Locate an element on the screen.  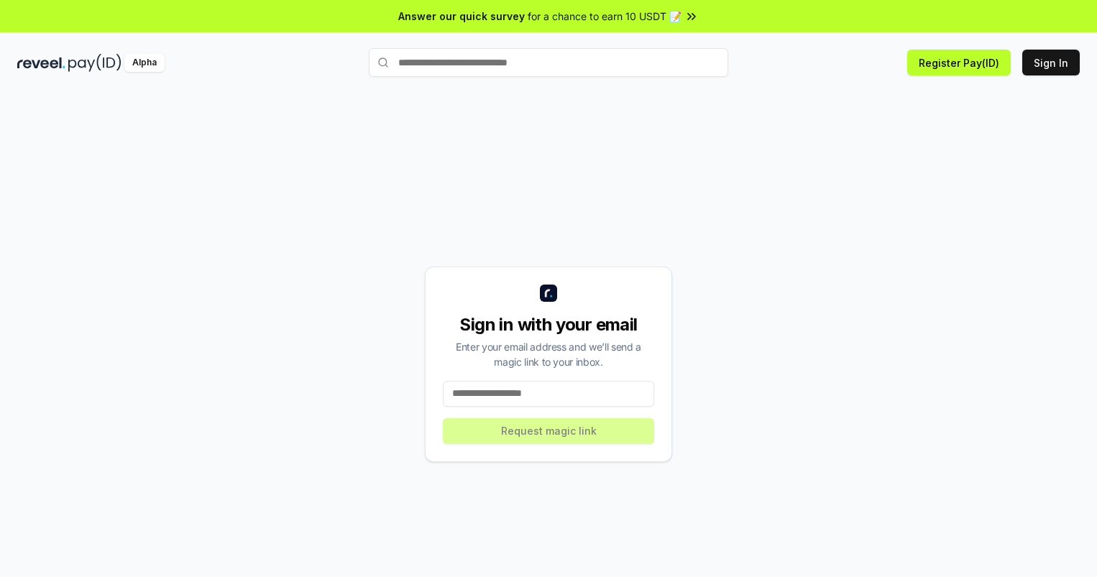
div: Sign in with your email is located at coordinates (548, 325).